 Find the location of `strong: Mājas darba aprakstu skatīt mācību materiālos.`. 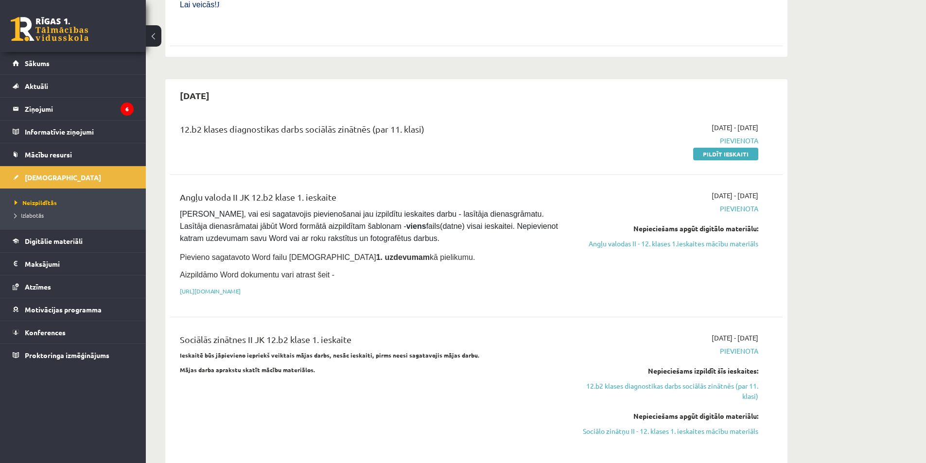

strong: Mājas darba aprakstu skatīt mācību materiālos. is located at coordinates (247, 370).